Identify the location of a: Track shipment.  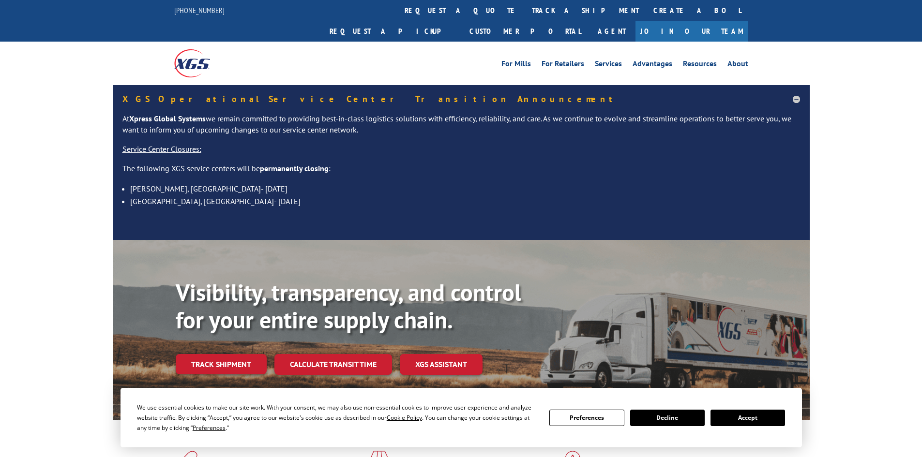
(221, 364).